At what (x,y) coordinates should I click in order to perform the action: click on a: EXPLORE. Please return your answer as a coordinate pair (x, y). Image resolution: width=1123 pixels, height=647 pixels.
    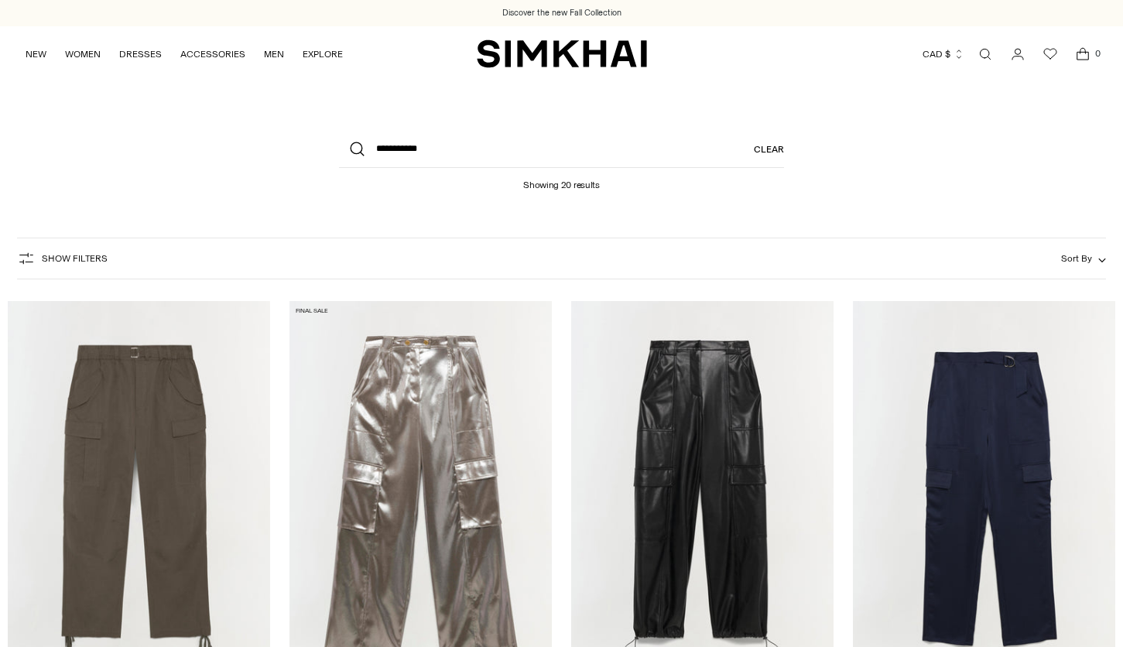
    Looking at the image, I should click on (323, 54).